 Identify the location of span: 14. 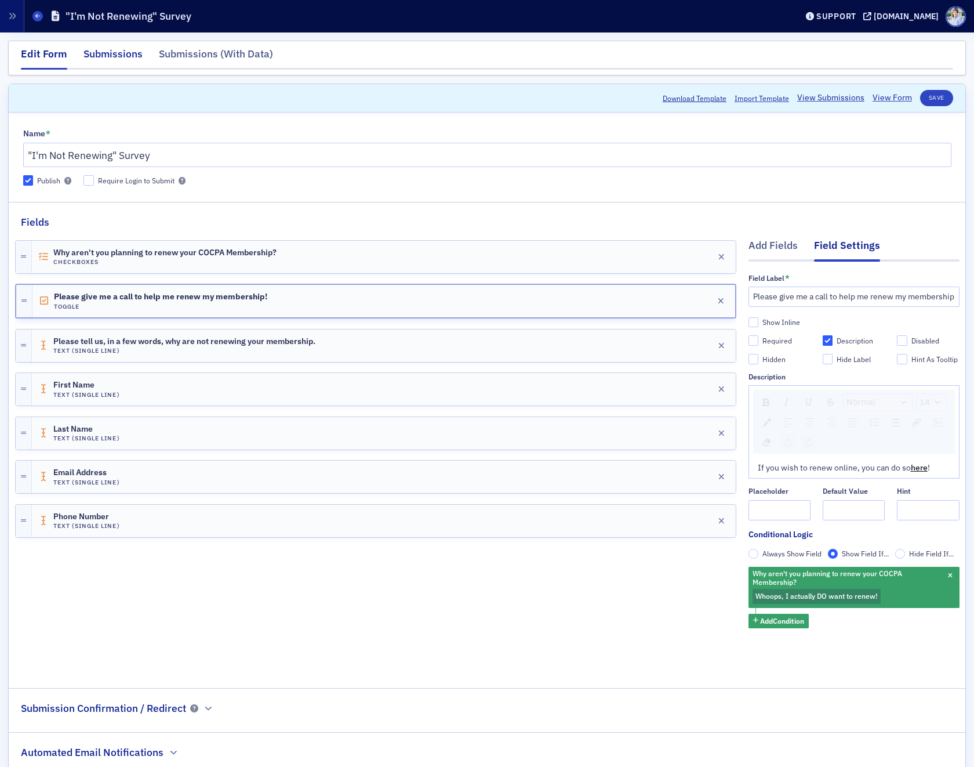
(925, 402).